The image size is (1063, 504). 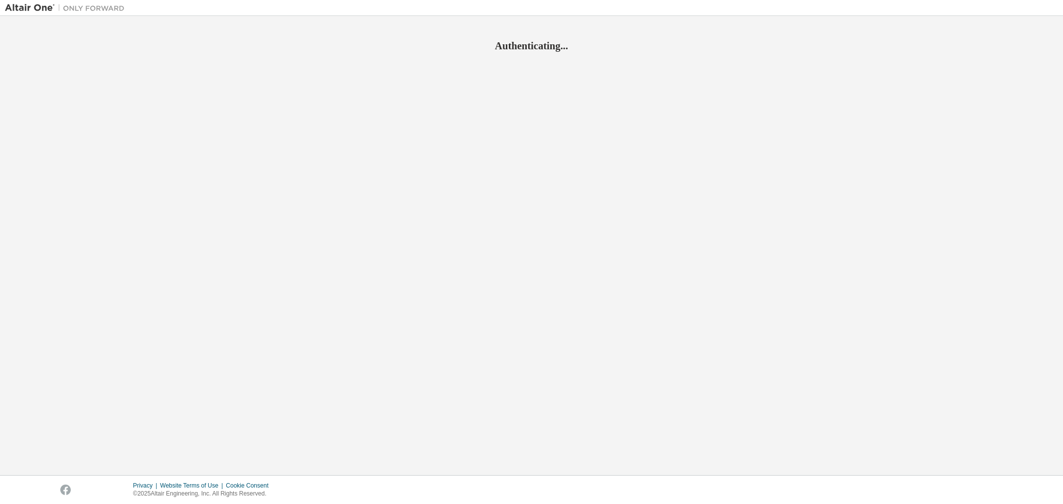 What do you see at coordinates (67, 8) in the screenshot?
I see `img: Altair One` at bounding box center [67, 8].